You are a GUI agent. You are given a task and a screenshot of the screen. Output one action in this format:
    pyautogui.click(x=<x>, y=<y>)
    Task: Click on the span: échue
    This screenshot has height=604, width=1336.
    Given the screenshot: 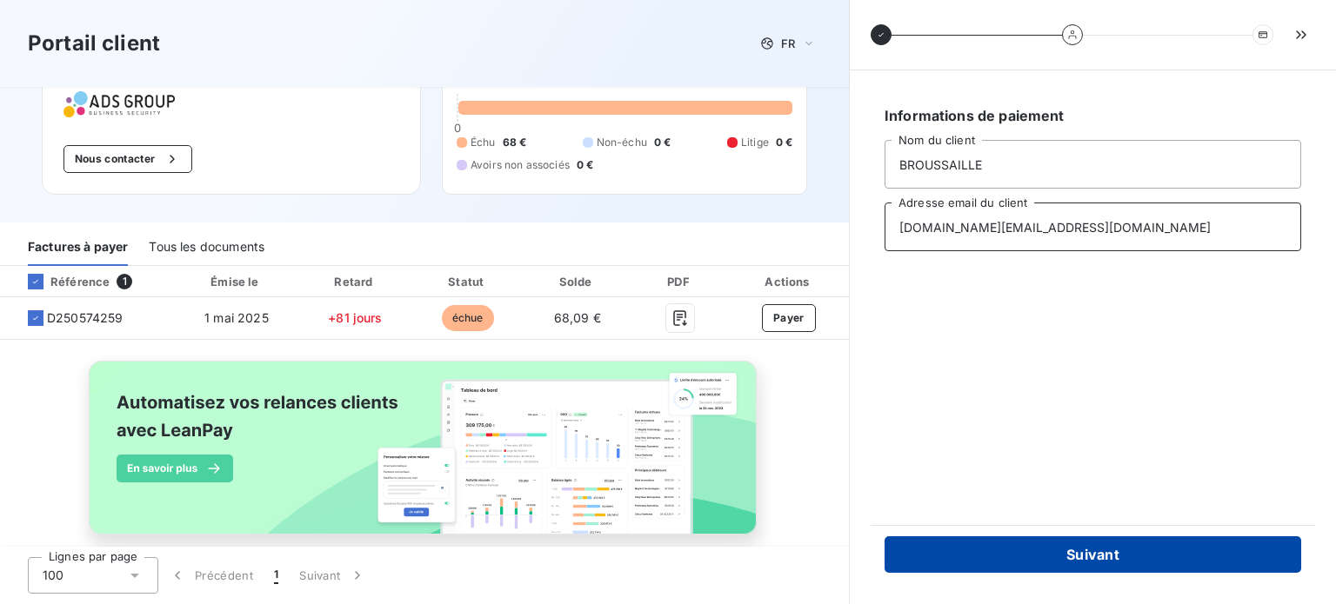 What is the action you would take?
    pyautogui.click(x=468, y=318)
    